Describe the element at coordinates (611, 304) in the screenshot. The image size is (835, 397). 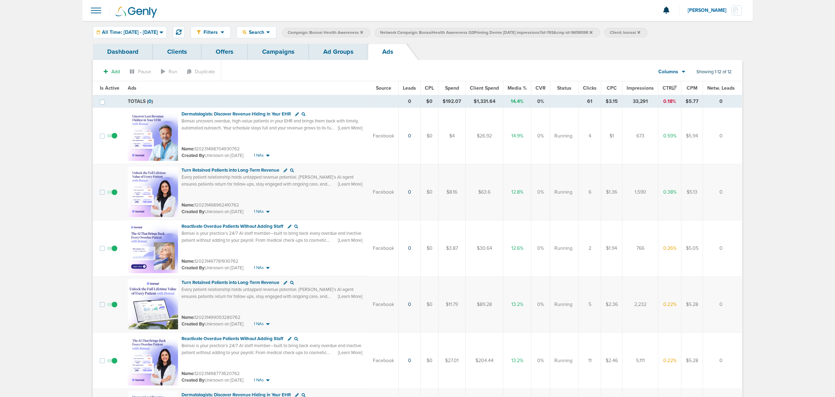
I see `td: $2.36` at that location.